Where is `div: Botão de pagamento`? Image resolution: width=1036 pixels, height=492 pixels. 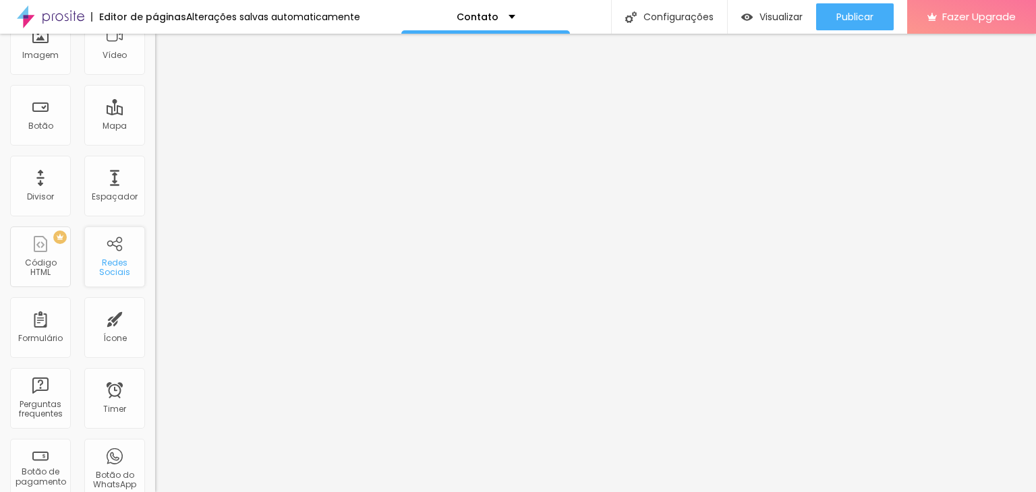
div: Botão de pagamento is located at coordinates (40, 477).